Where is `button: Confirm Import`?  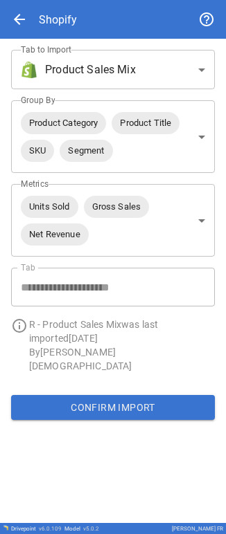
button: Confirm Import is located at coordinates (113, 408).